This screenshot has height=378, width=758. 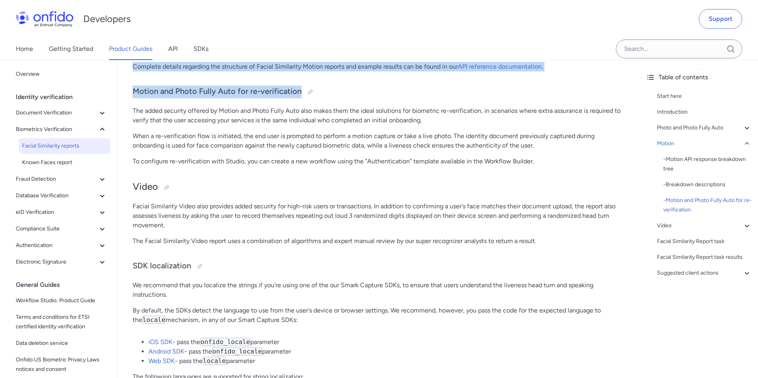 I want to click on a: Terms and conditions for ETSI certified identity verification, so click(x=61, y=322).